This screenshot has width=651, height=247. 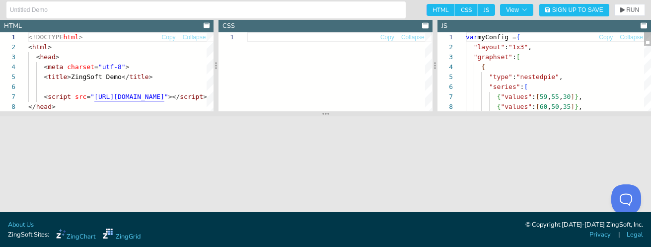 What do you see at coordinates (543, 96) in the screenshot?
I see `span: 59` at bounding box center [543, 96].